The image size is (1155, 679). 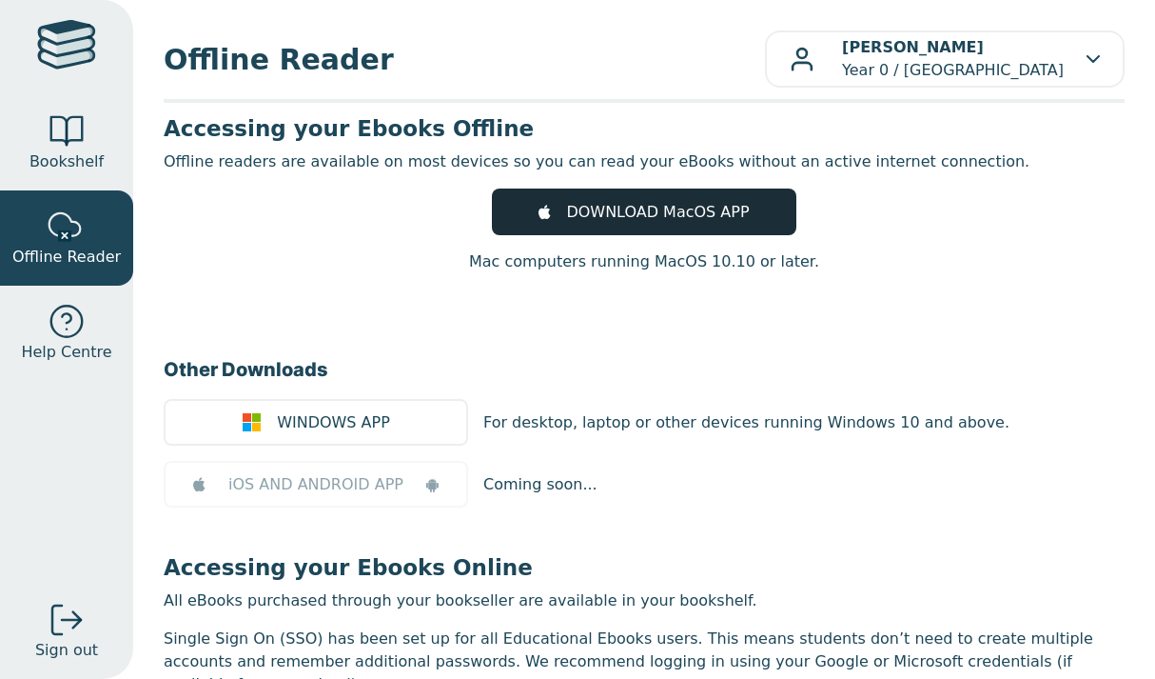 What do you see at coordinates (644, 128) in the screenshot?
I see `h3: Accessing your Ebooks Offline` at bounding box center [644, 128].